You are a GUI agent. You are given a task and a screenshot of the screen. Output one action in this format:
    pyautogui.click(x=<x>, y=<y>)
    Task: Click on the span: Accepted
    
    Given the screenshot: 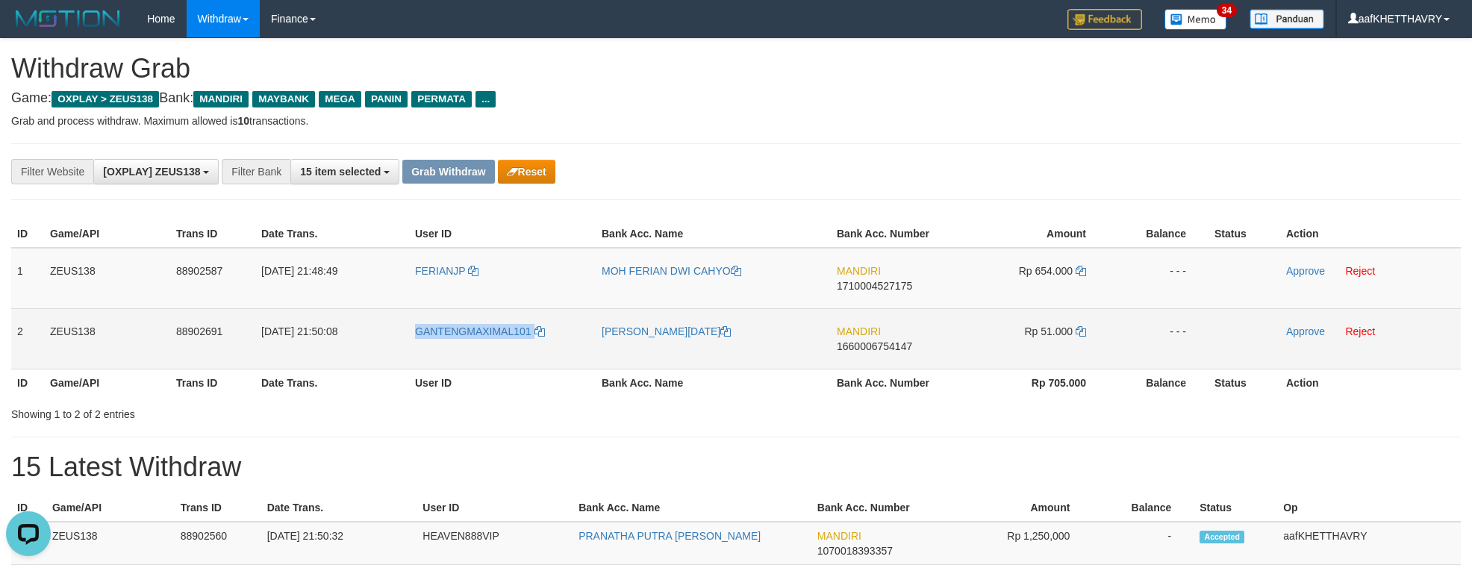 What is the action you would take?
    pyautogui.click(x=1222, y=537)
    